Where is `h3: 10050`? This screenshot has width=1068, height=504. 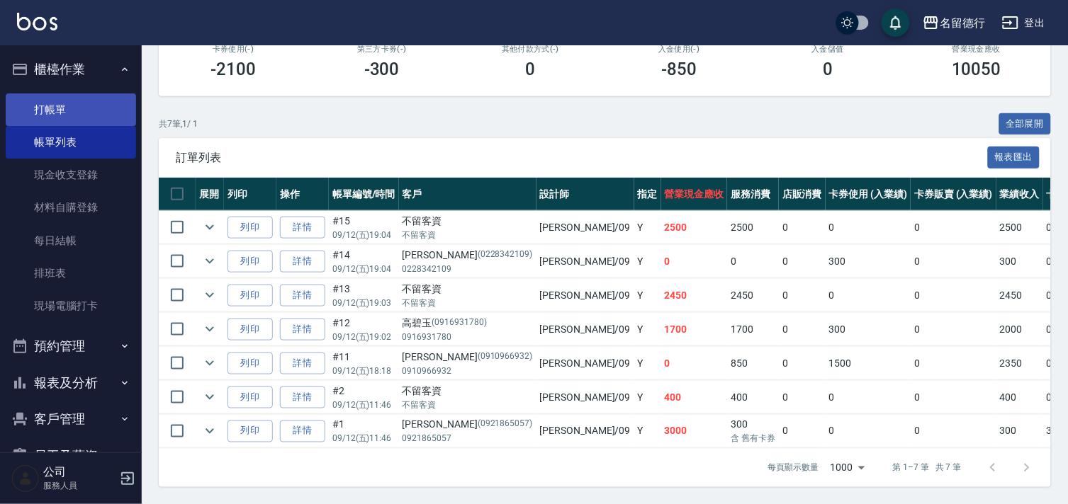 h3: 10050 is located at coordinates (976, 69).